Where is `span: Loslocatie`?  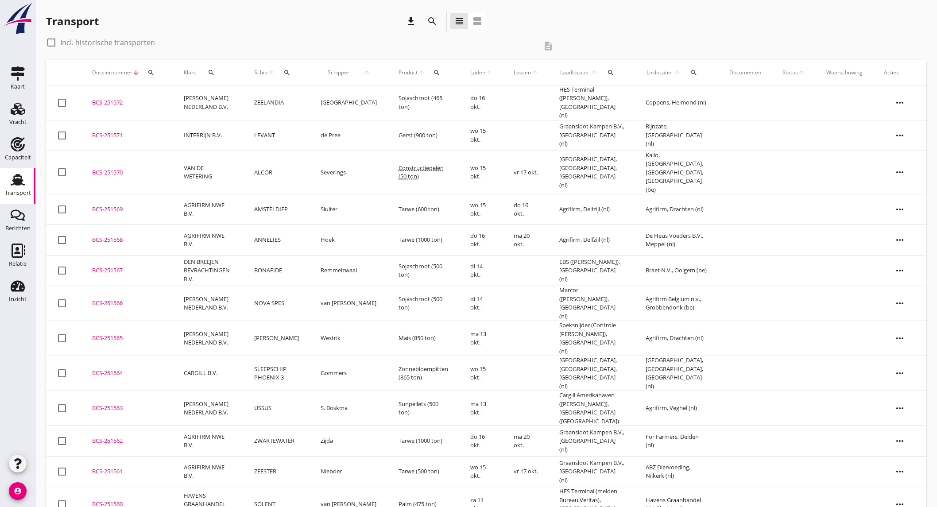
span: Loslocatie is located at coordinates (659, 73).